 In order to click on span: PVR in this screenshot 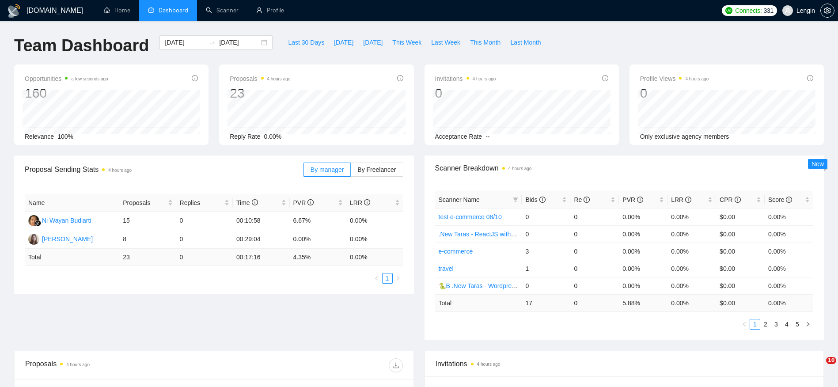, I will do `click(303, 203)`.